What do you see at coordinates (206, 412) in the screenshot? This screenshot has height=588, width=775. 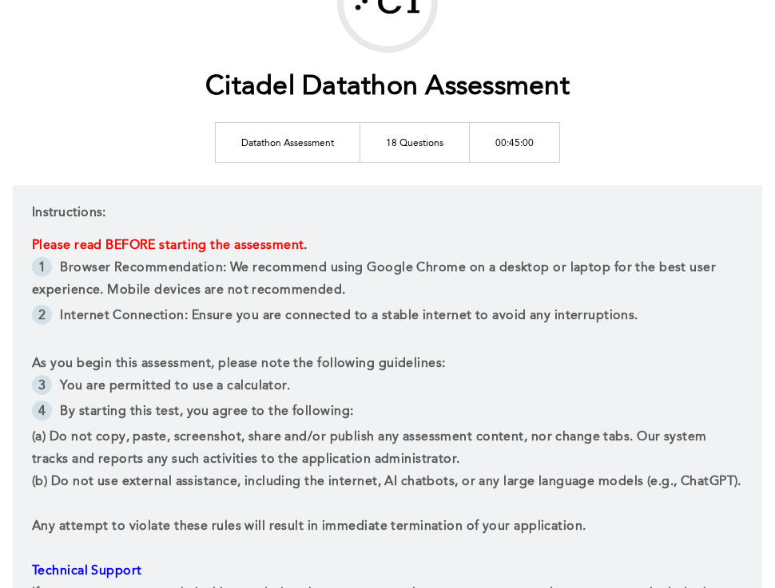 I see `span: By starting this test, you agree to the following:` at bounding box center [206, 412].